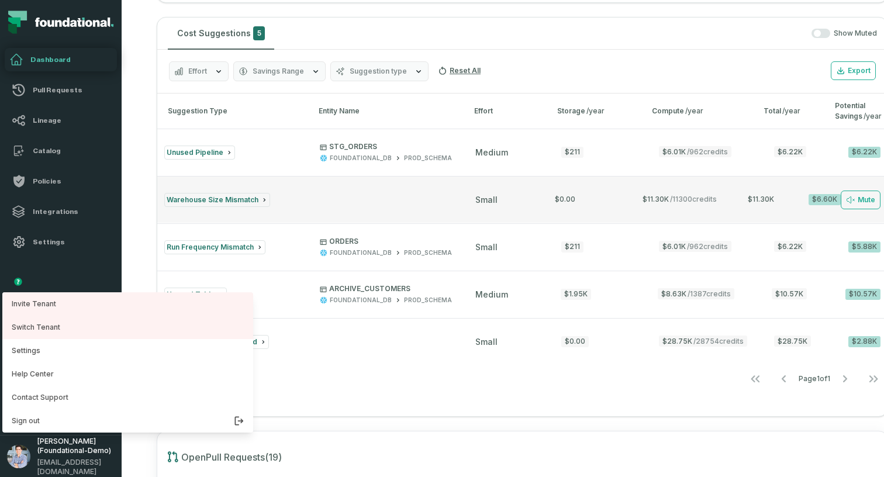  Describe the element at coordinates (861, 200) in the screenshot. I see `button: Mute` at that location.